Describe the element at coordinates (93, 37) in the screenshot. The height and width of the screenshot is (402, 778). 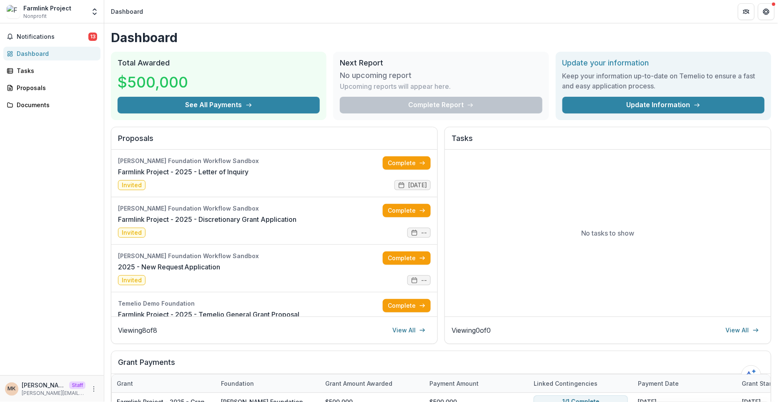
I see `span: 13` at that location.